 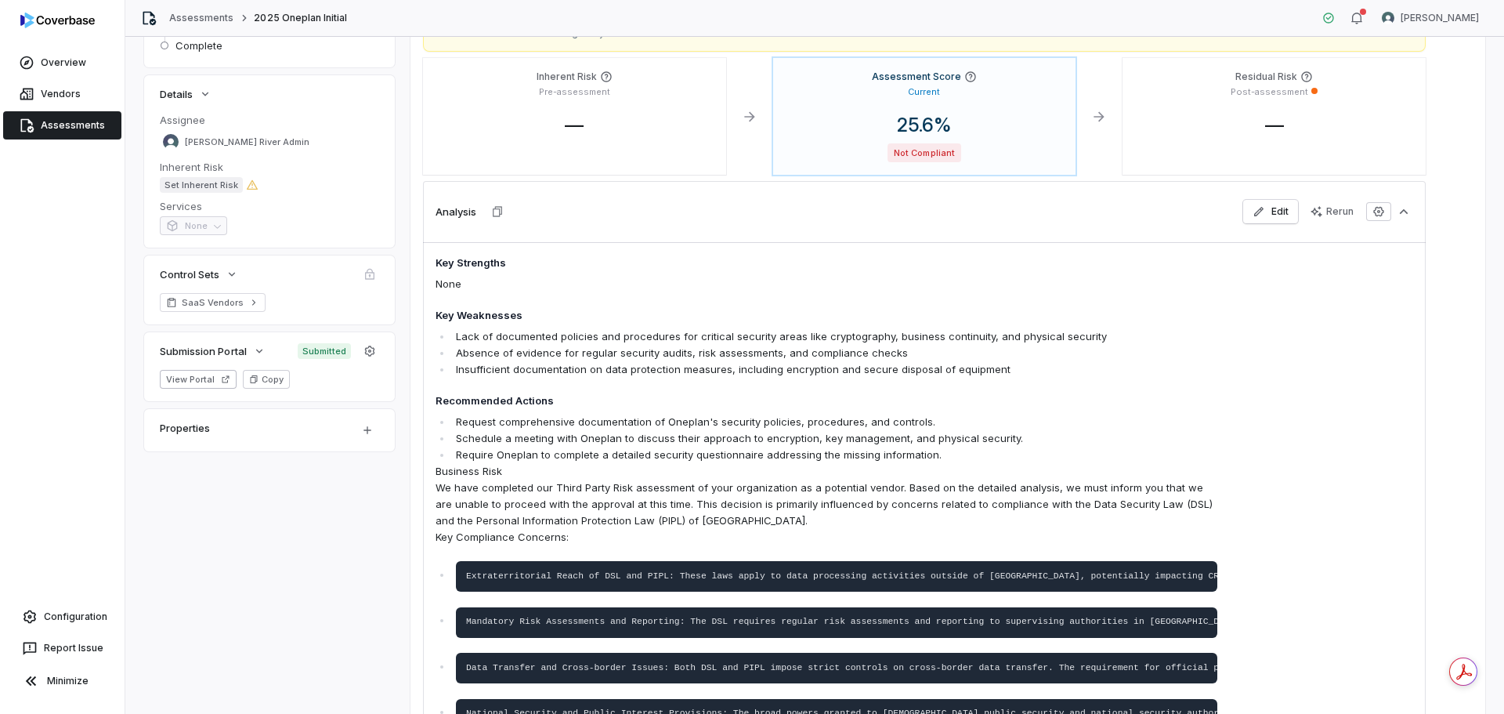 I want to click on li: Absence of evidence for regular security audits, risk assessments, and compliance checks, so click(x=834, y=352).